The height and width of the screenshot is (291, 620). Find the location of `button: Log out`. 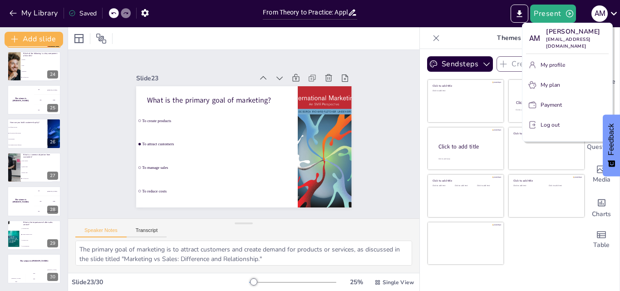

button: Log out is located at coordinates (568, 125).